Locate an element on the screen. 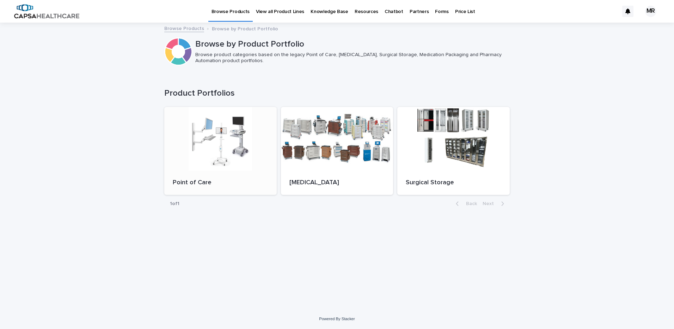  button: Next is located at coordinates (495, 203).